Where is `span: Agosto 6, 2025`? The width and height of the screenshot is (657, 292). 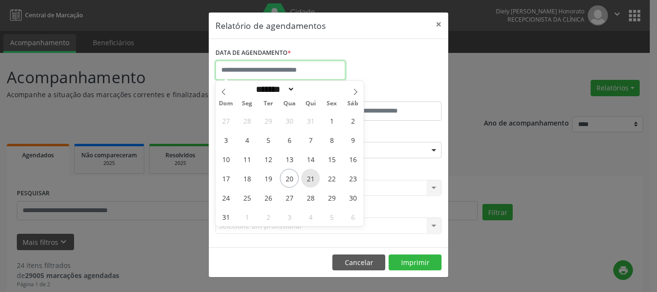 span: Agosto 6, 2025 is located at coordinates (289, 139).